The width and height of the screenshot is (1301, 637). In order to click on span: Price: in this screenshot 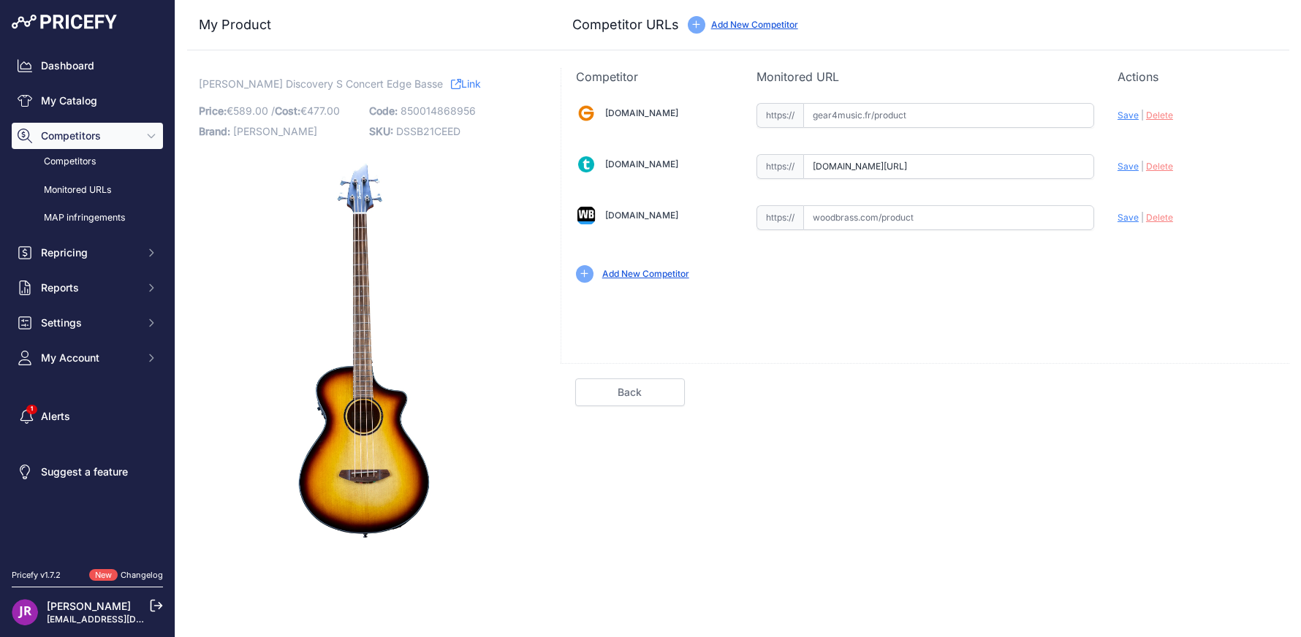, I will do `click(213, 110)`.